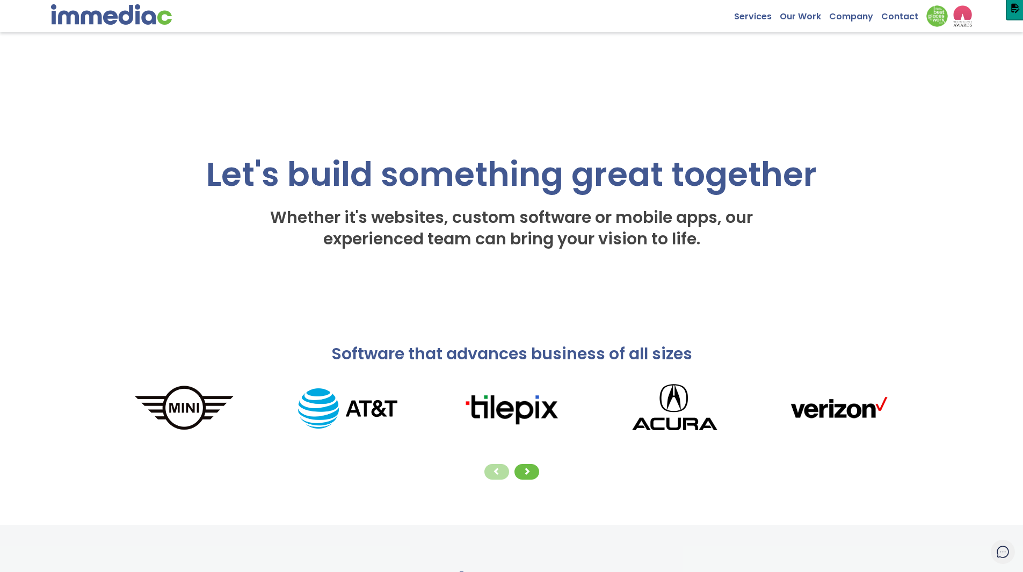  Describe the element at coordinates (838, 409) in the screenshot. I see `img: verizonLogo.png` at that location.